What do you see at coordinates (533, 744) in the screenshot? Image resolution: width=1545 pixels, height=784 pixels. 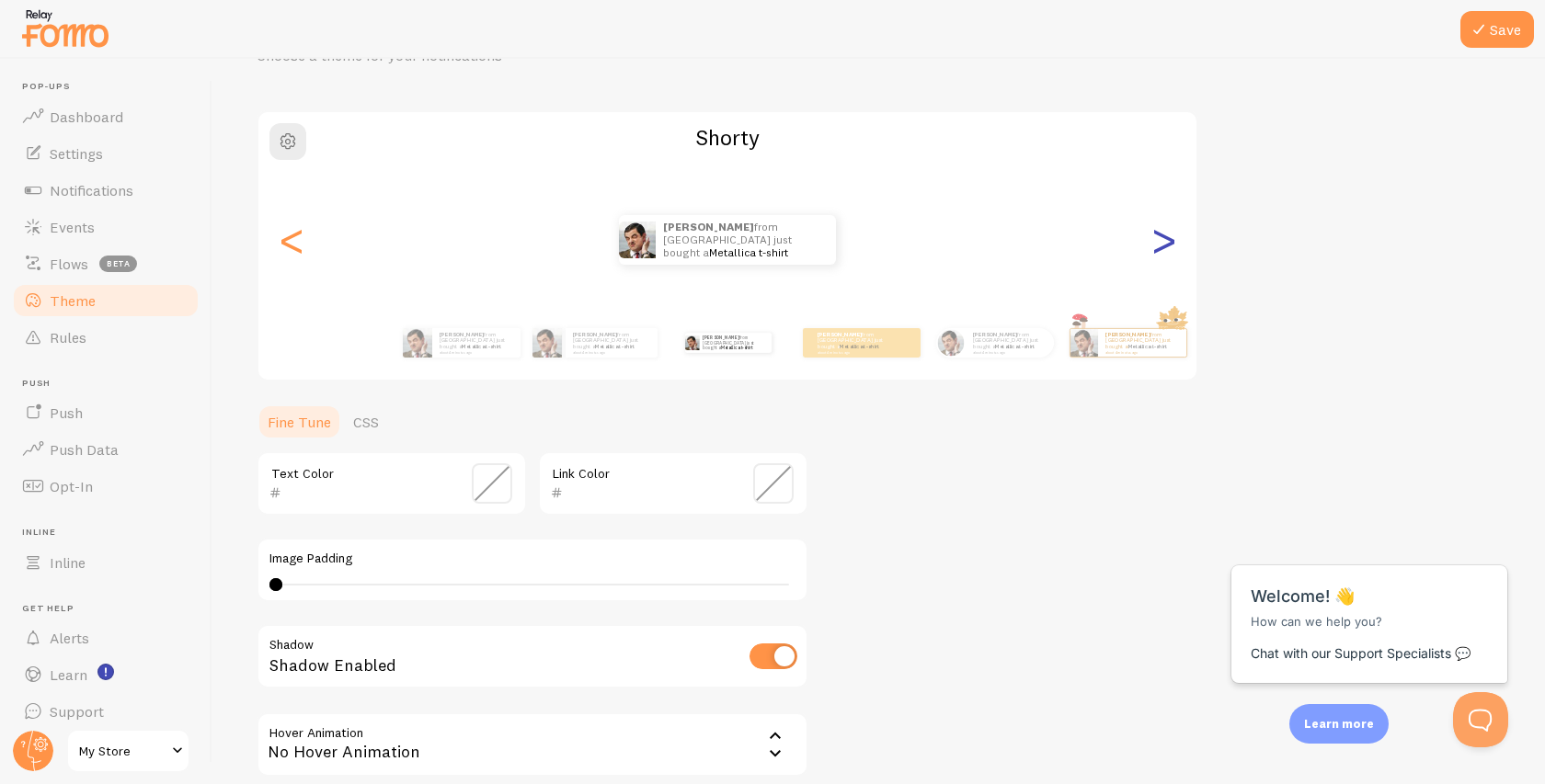 I see `div: No Hover Animation` at bounding box center [533, 744].